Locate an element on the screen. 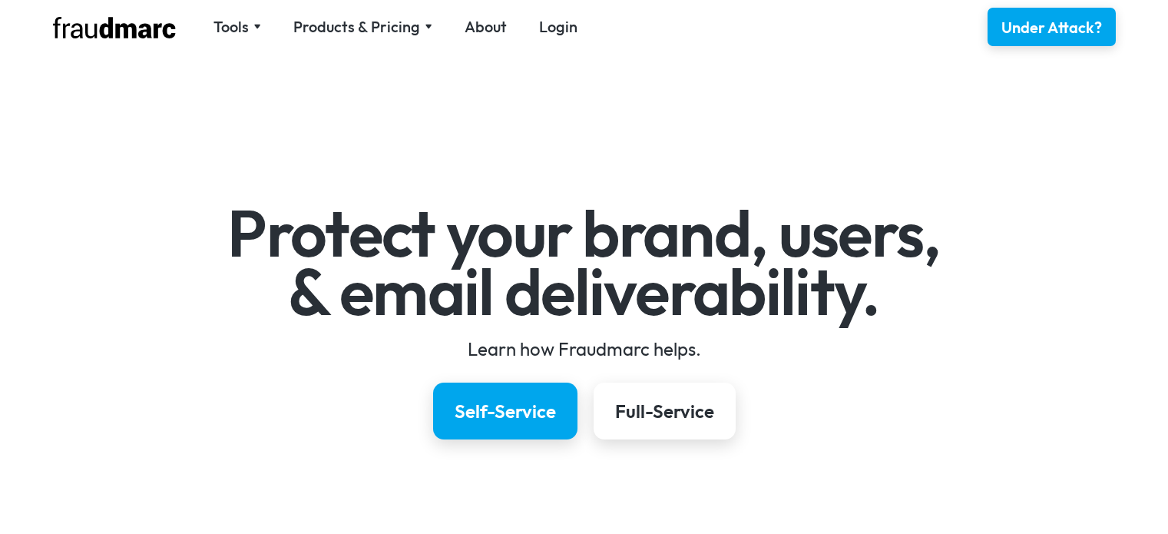  a: Under Attack? is located at coordinates (1051, 27).